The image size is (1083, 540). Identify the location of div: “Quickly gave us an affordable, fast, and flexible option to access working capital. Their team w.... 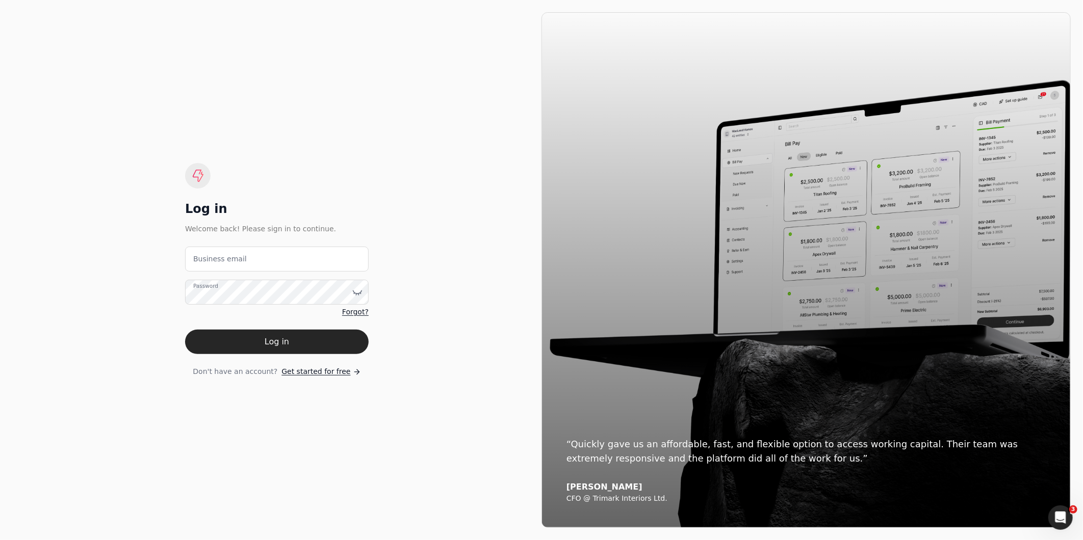
(806, 452).